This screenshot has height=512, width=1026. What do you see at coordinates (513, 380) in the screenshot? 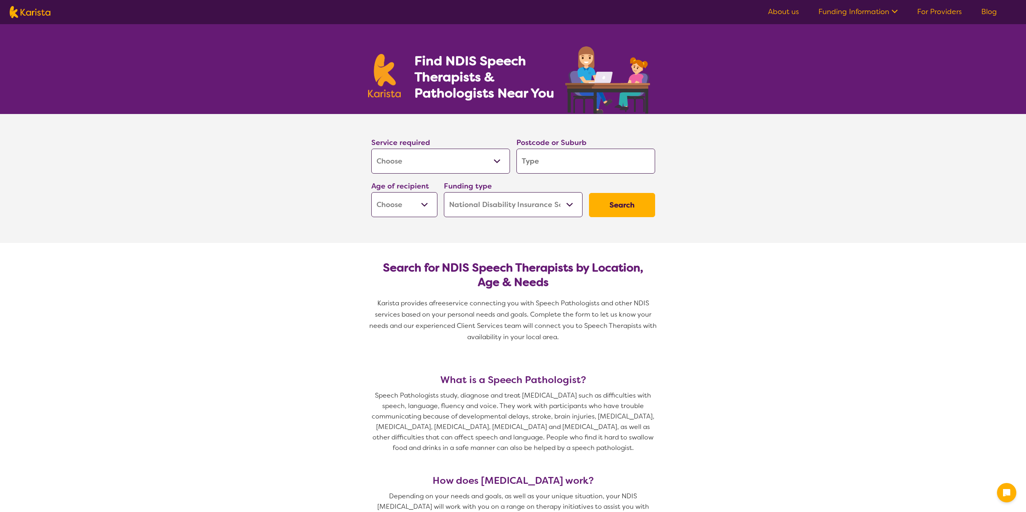
I see `h3: What is a Speech Pathologist?` at bounding box center [513, 380].